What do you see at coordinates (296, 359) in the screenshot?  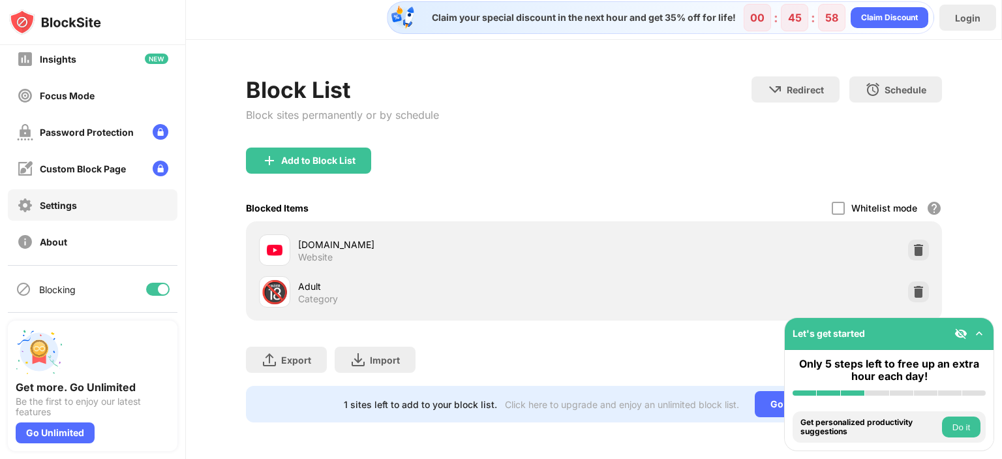 I see `div: Export` at bounding box center [296, 359].